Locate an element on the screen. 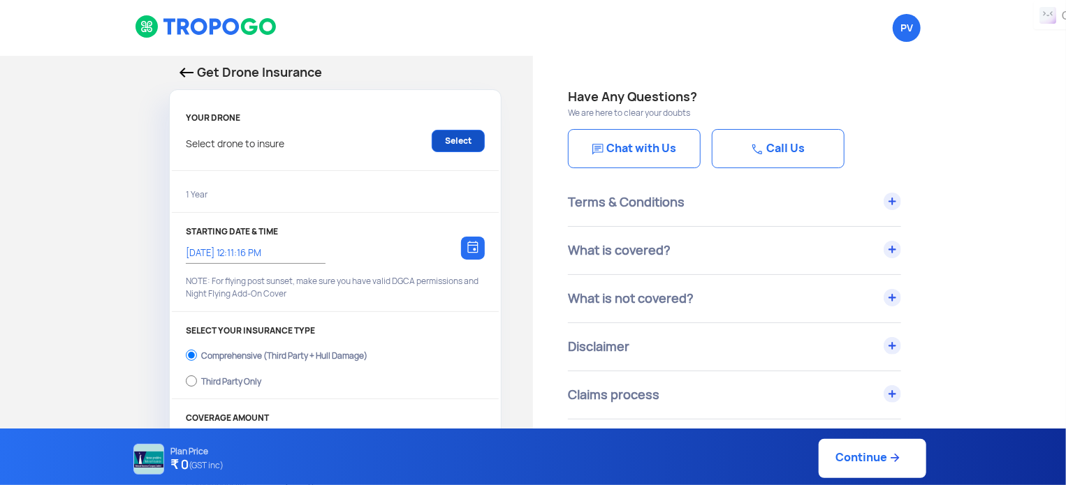  p: SELECT YOUR INSURANCE TYPE is located at coordinates (335, 331).